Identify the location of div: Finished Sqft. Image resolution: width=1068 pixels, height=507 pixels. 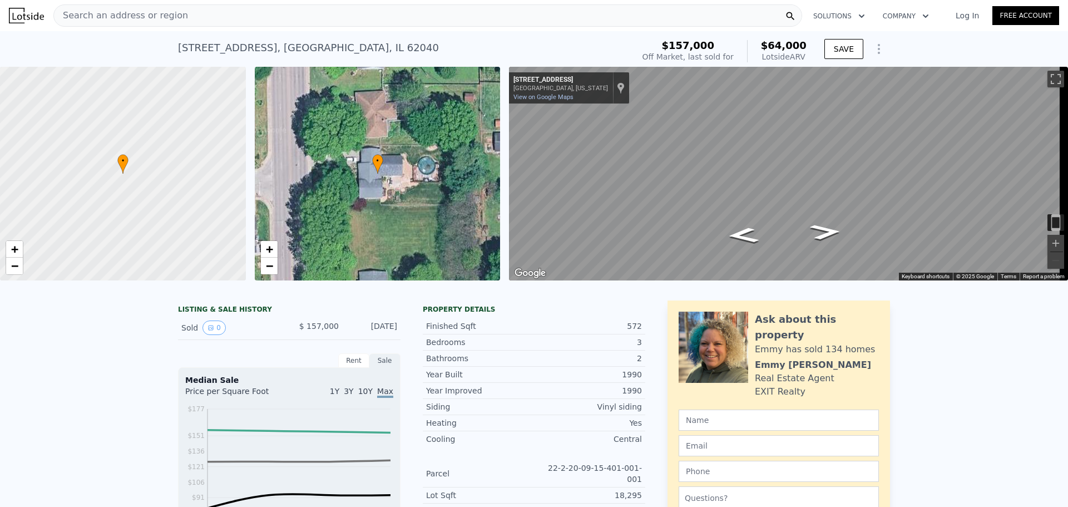
(480, 326).